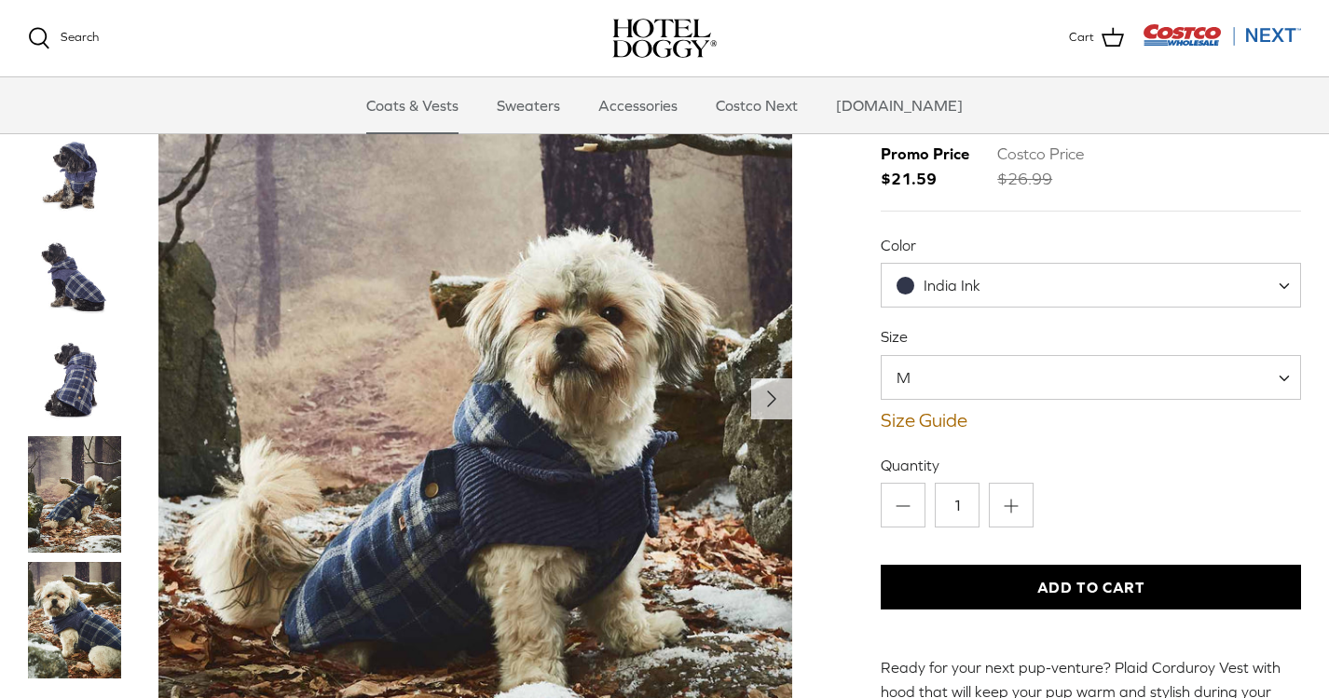 The image size is (1329, 698). What do you see at coordinates (638, 105) in the screenshot?
I see `a: Accessories` at bounding box center [638, 105].